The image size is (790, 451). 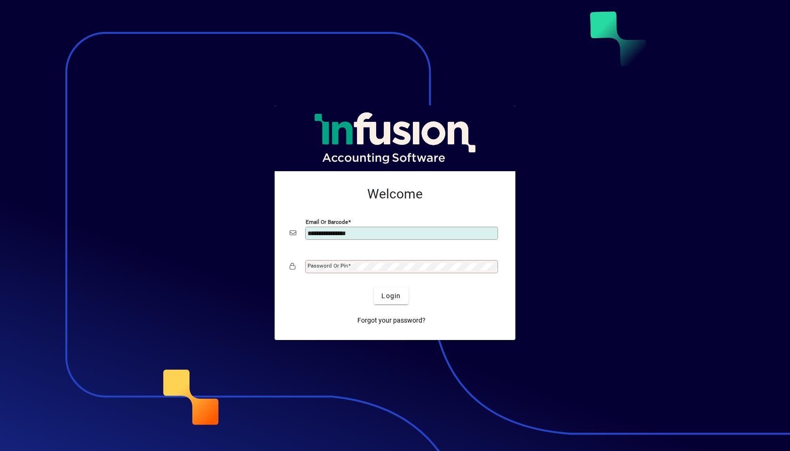 I want to click on h2: Welcome, so click(x=395, y=194).